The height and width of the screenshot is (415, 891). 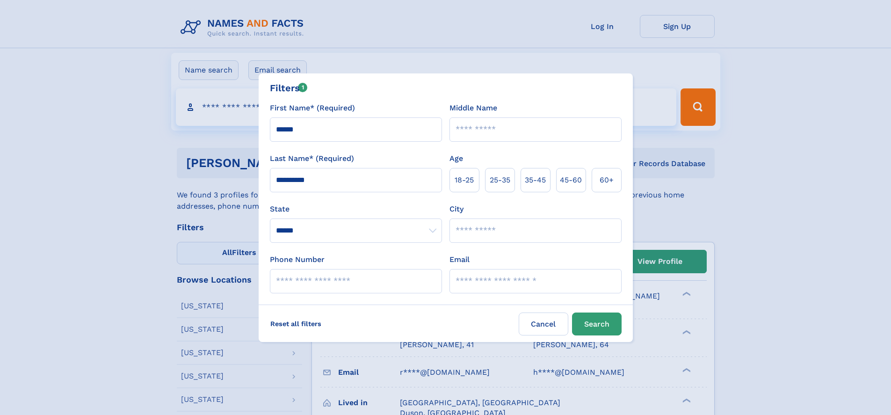 What do you see at coordinates (459, 260) in the screenshot?
I see `label: Email` at bounding box center [459, 260].